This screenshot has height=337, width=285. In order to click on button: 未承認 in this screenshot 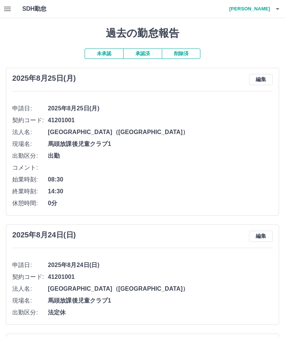, I will do `click(104, 54)`.